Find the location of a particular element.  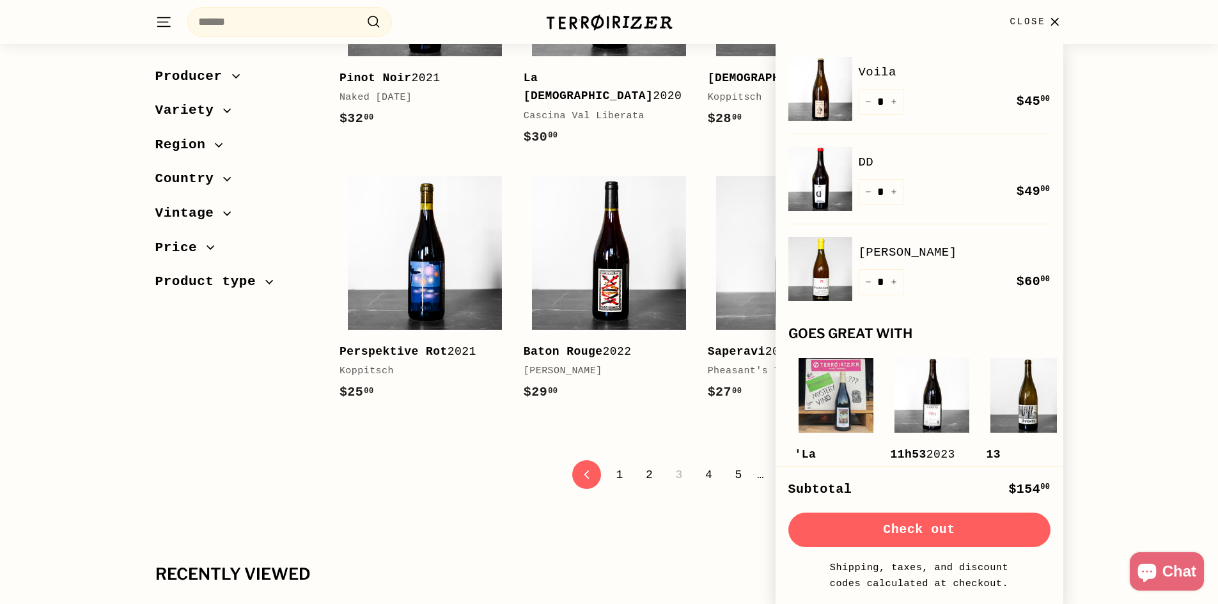

span: $28 is located at coordinates (725, 118).